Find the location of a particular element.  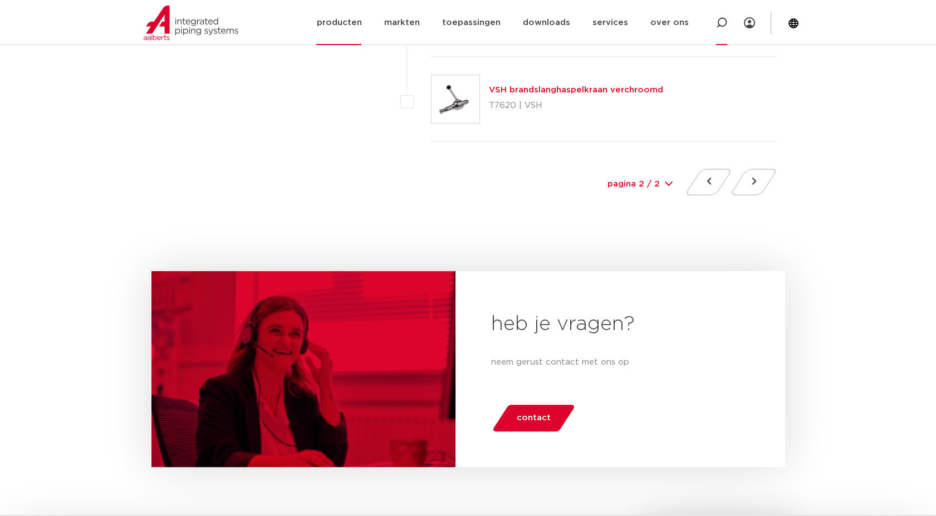

span: contact is located at coordinates (534, 418).